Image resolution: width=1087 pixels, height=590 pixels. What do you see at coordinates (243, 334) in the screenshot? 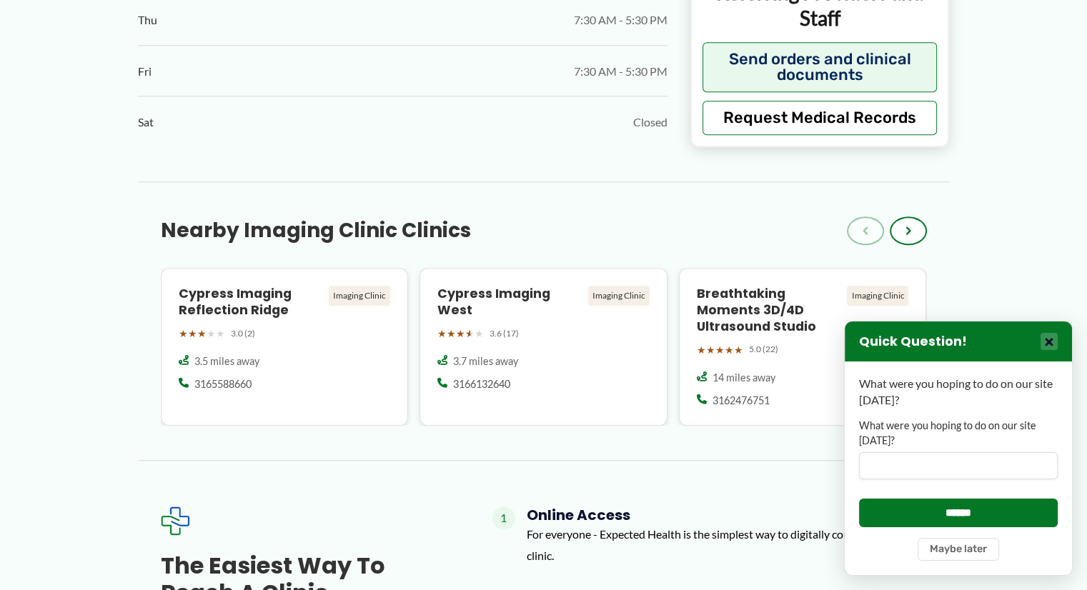
I see `span: 3.0 (2)` at bounding box center [243, 334].